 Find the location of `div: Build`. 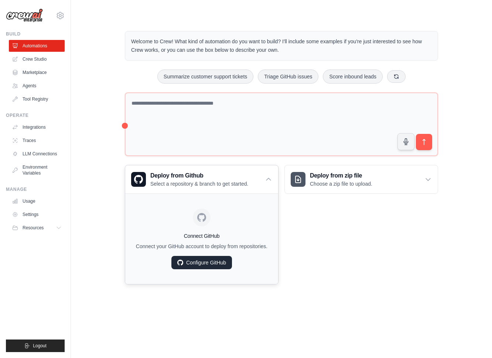

div: Build is located at coordinates (35, 34).